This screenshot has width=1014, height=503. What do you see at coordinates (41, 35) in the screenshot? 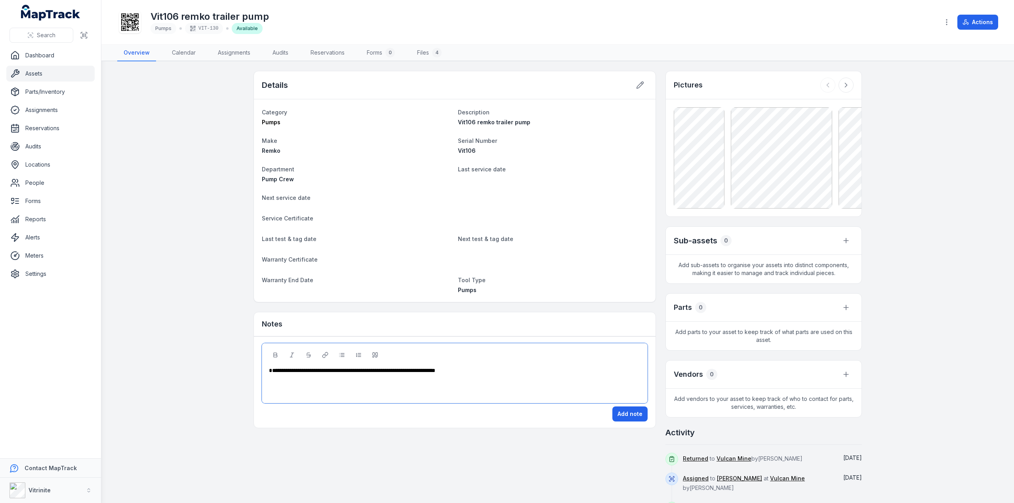
I see `button: Search` at bounding box center [41, 35].